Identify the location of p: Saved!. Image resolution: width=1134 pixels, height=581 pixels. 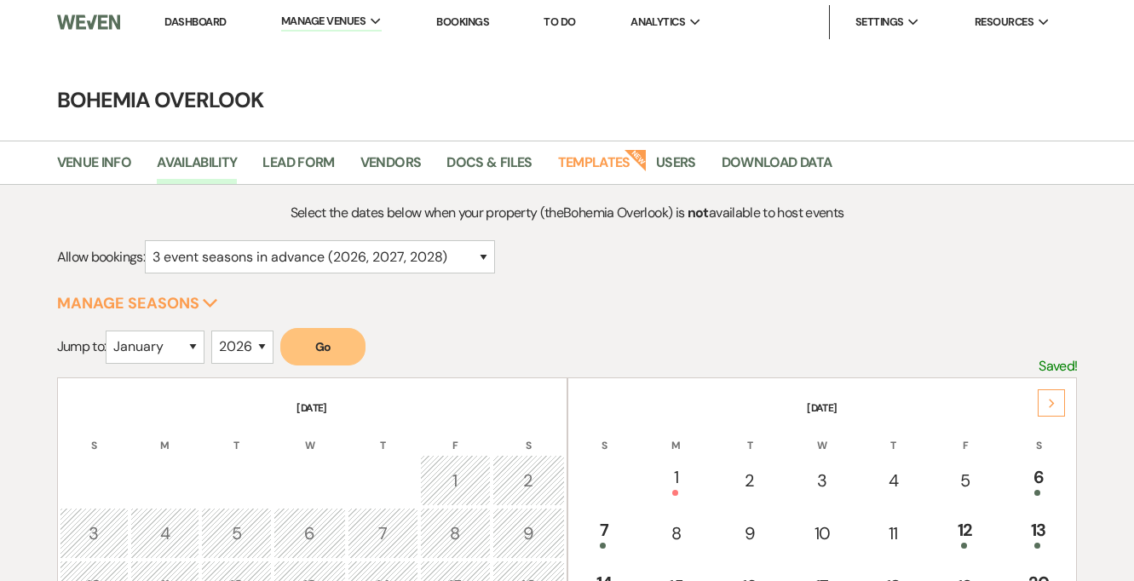
(1057, 366).